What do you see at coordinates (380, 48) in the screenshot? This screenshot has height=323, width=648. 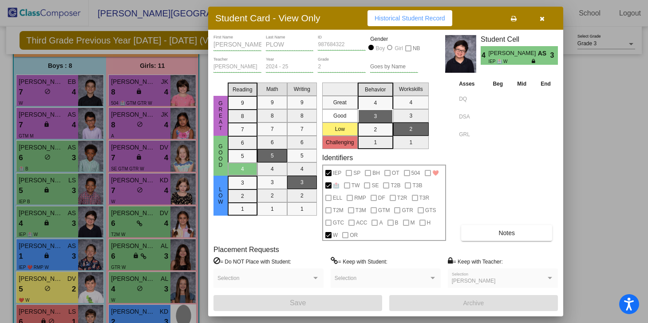 I see `div: Boy` at bounding box center [380, 48].